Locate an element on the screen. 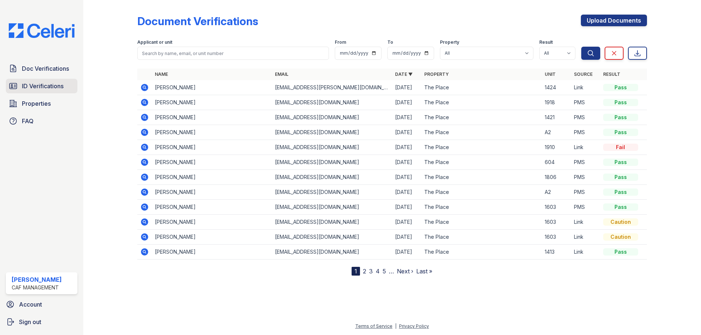 Image resolution: width=701 pixels, height=335 pixels. a: Upload Documents is located at coordinates (614, 20).